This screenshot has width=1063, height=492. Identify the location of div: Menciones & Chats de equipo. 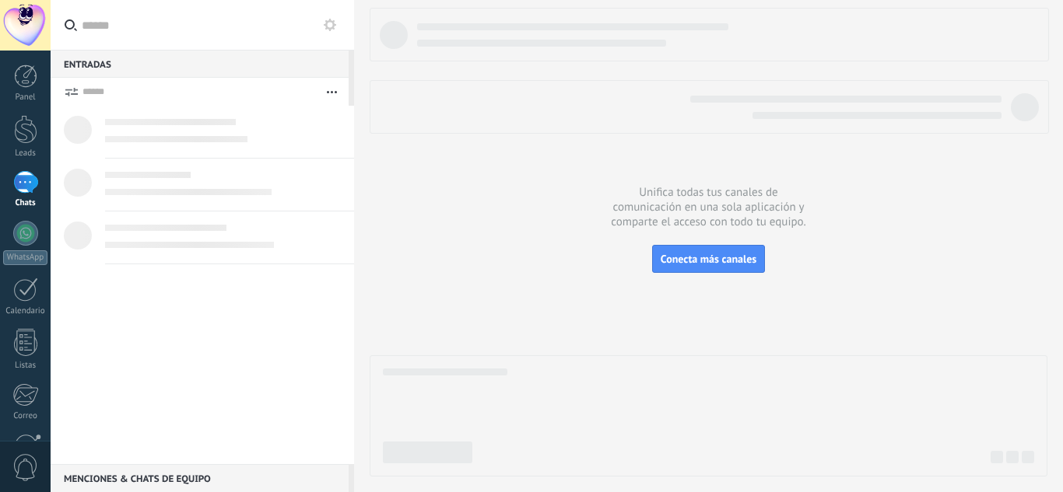
(199, 478).